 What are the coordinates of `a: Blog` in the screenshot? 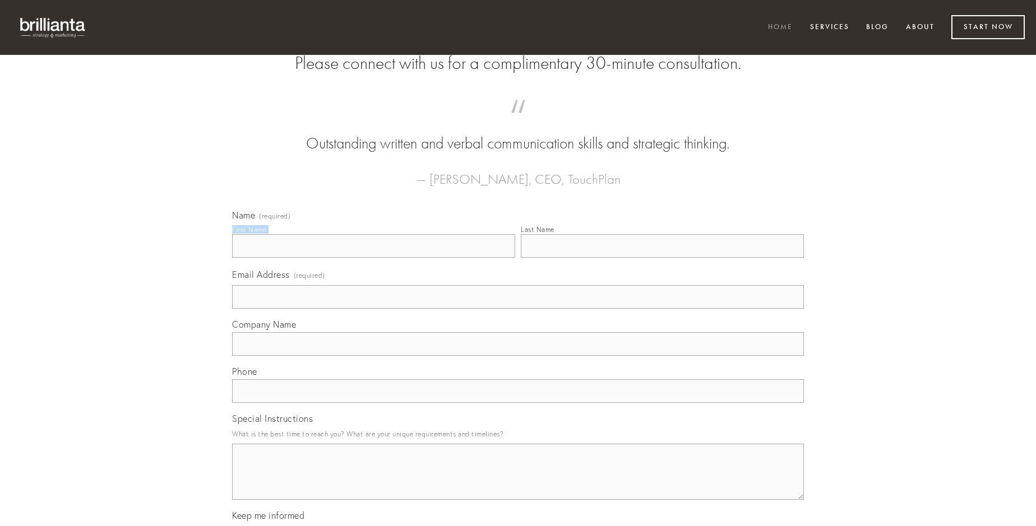 It's located at (877, 27).